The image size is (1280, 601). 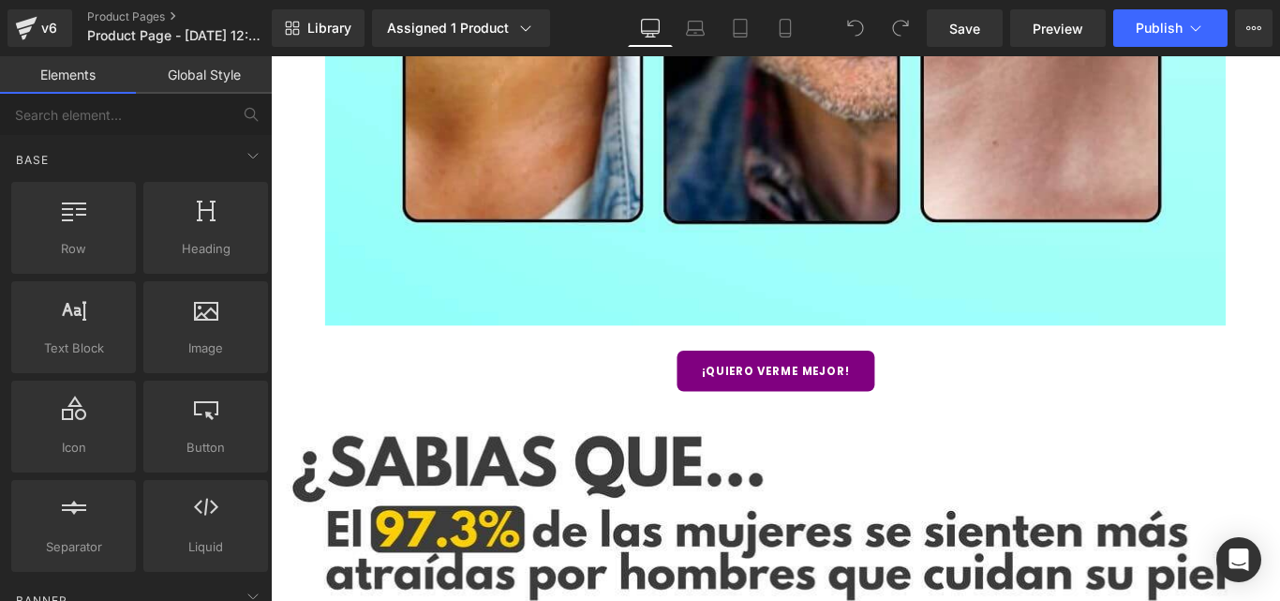 What do you see at coordinates (203, 75) in the screenshot?
I see `a: Global Style` at bounding box center [203, 75].